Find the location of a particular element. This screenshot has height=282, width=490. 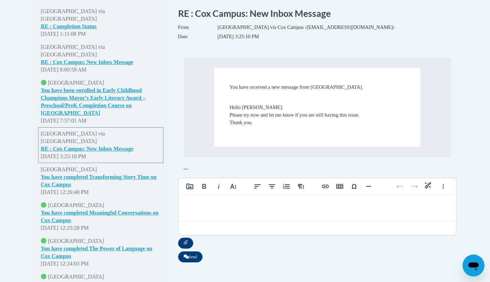

button: Insert Horizontal Line is located at coordinates (369, 186).